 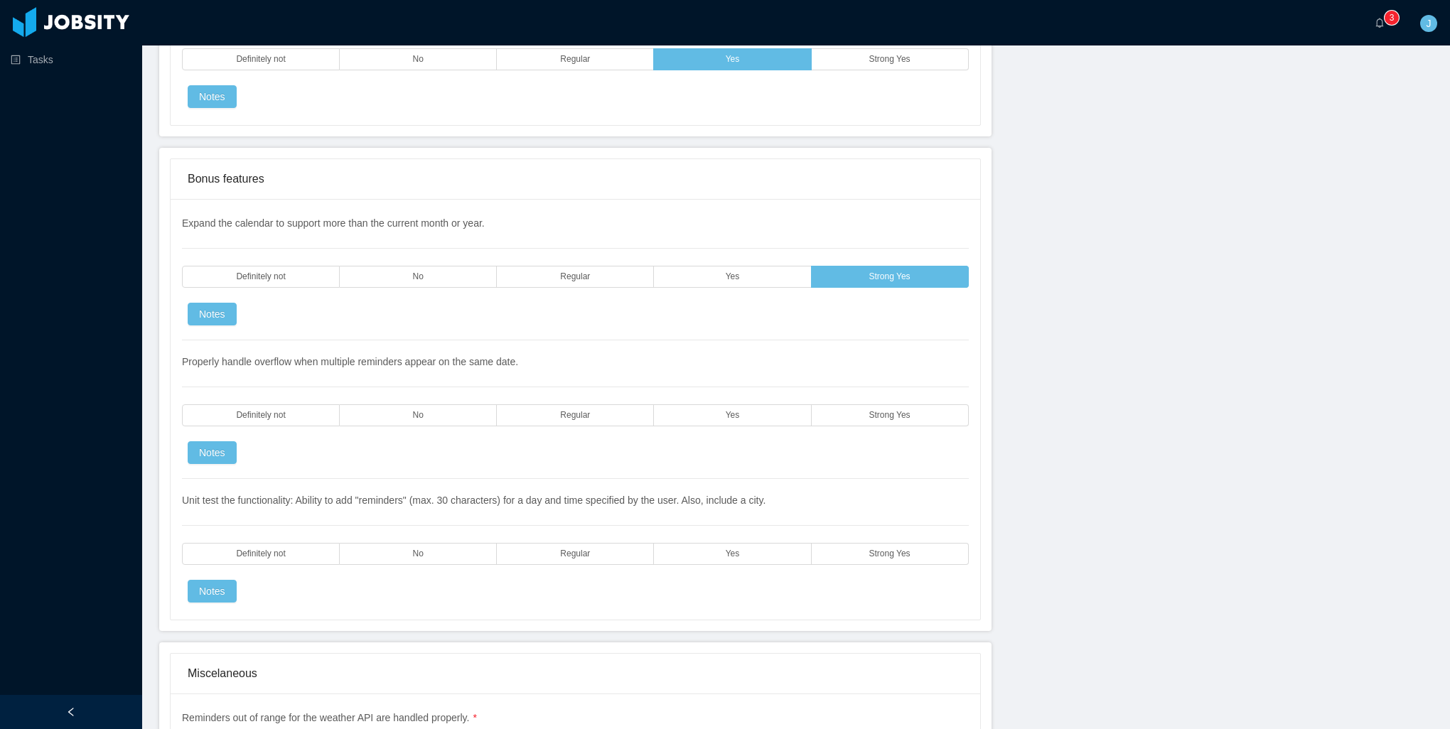 What do you see at coordinates (350, 362) in the screenshot?
I see `span: Properly handle overflow when multiple reminders appear on the same date.` at bounding box center [350, 362].